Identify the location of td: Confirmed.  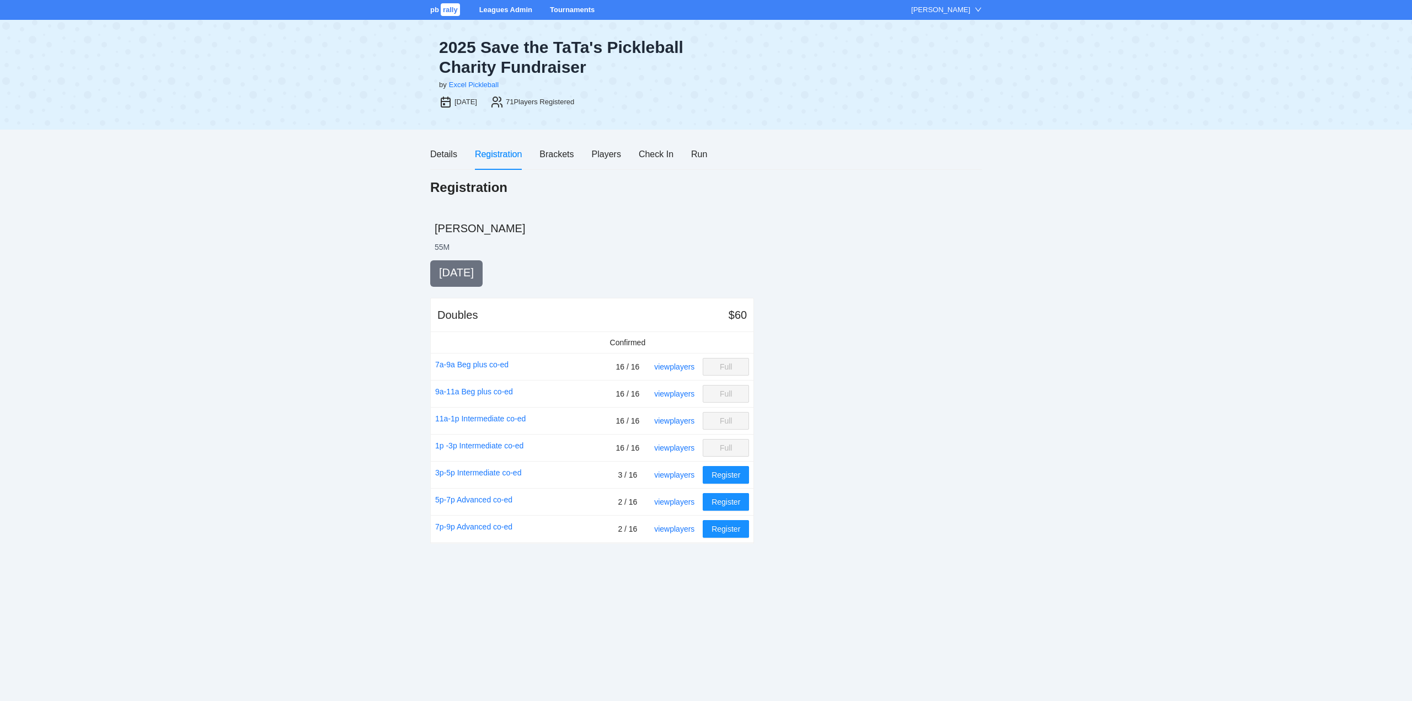
(628, 343).